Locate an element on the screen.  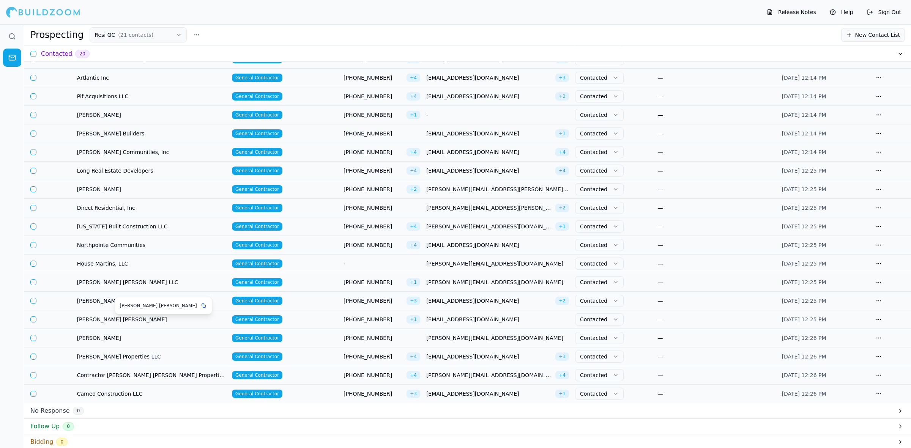
button: Copy business name to clipboard is located at coordinates (204, 306).